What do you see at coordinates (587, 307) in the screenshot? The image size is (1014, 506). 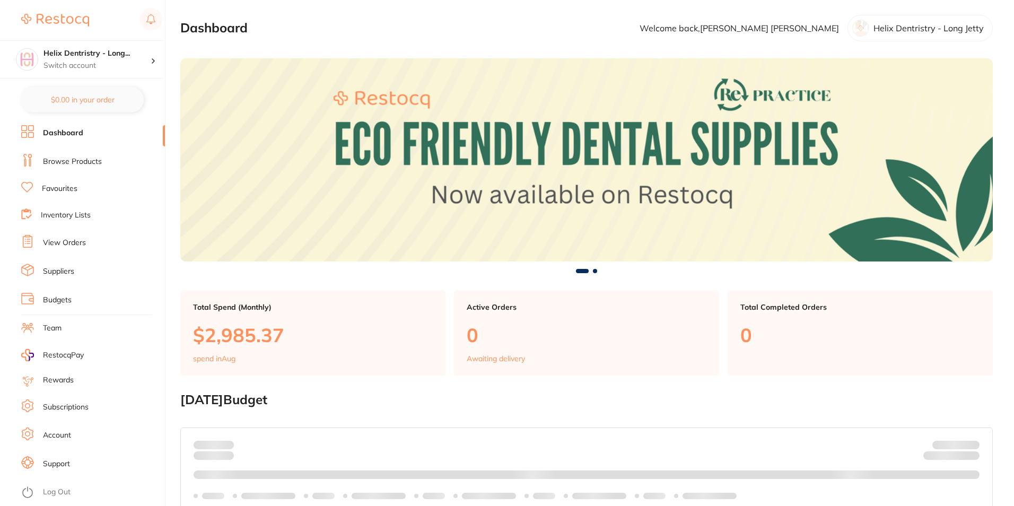 I see `p: Active Orders` at bounding box center [587, 307].